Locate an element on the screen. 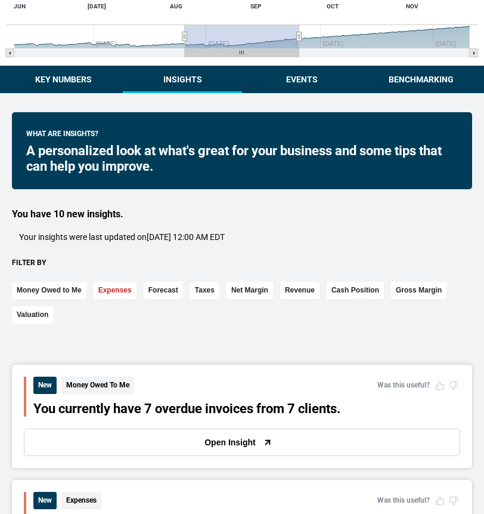  span: Money Owed To Me is located at coordinates (98, 385).